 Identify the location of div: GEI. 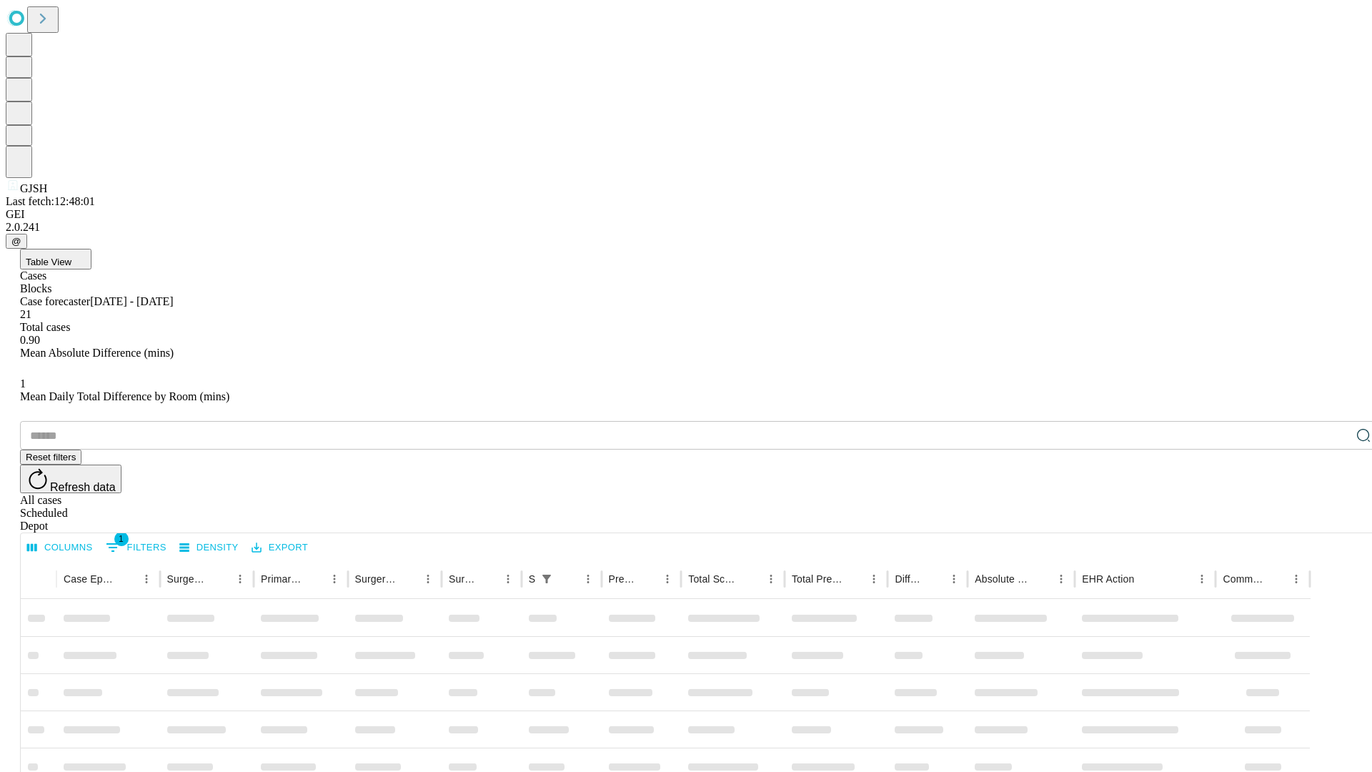
(686, 214).